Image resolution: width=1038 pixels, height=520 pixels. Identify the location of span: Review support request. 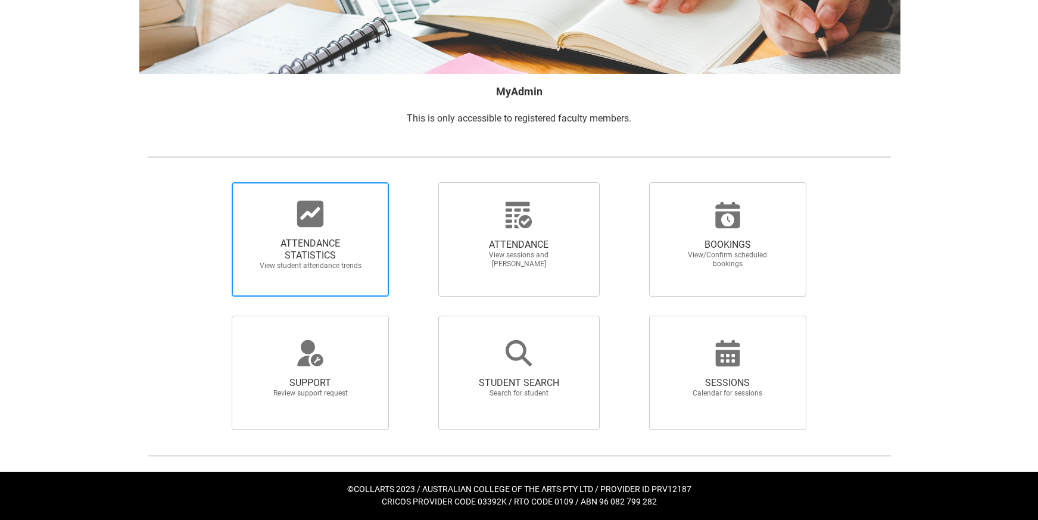
(310, 393).